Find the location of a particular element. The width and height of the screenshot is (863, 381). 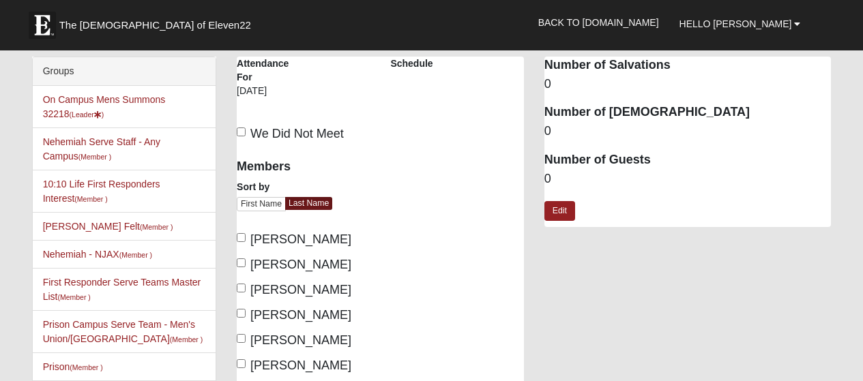

input: We Did Not Meet is located at coordinates (241, 132).